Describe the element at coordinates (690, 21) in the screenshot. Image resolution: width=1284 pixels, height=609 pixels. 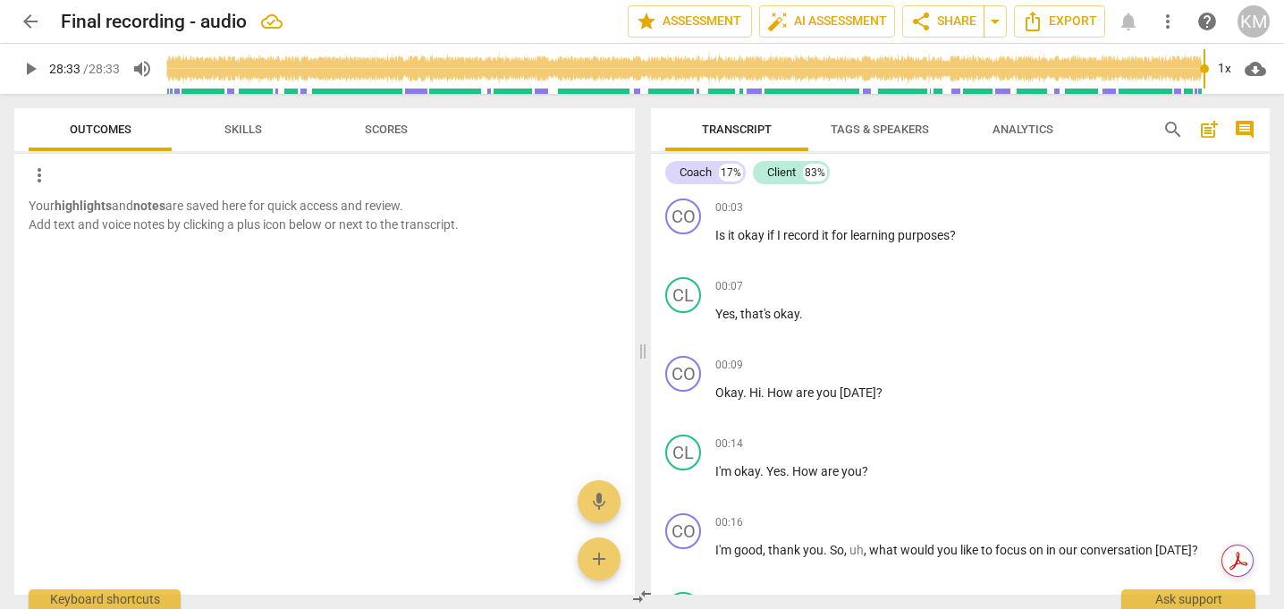
I see `button: Assessment` at that location.